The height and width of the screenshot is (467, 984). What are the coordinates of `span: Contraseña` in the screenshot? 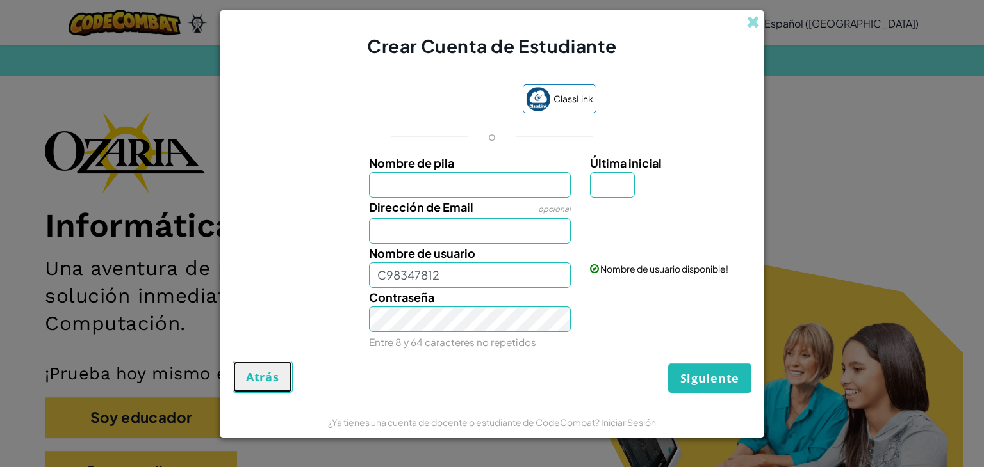 It's located at (402, 297).